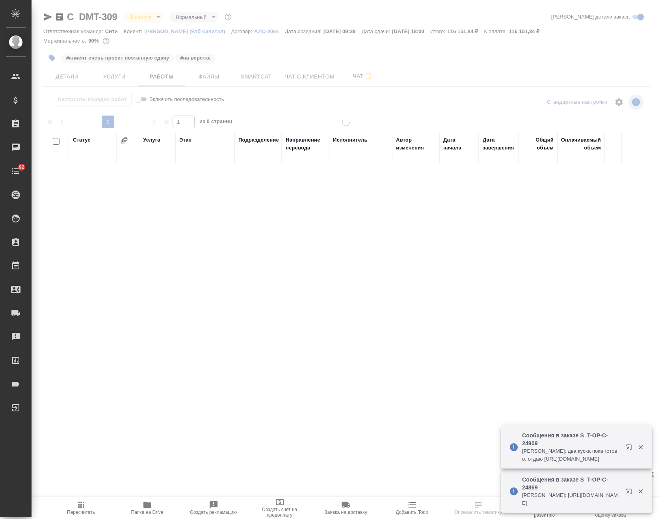  What do you see at coordinates (479, 508) in the screenshot?
I see `button: Определить тематику` at bounding box center [479, 508].